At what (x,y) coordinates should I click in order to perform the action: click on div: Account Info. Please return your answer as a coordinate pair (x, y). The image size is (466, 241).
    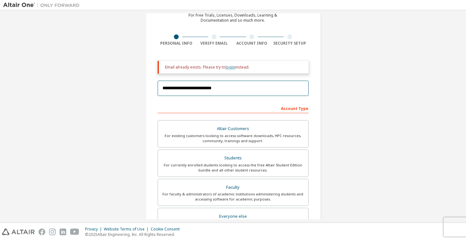
    Looking at the image, I should click on (252, 43).